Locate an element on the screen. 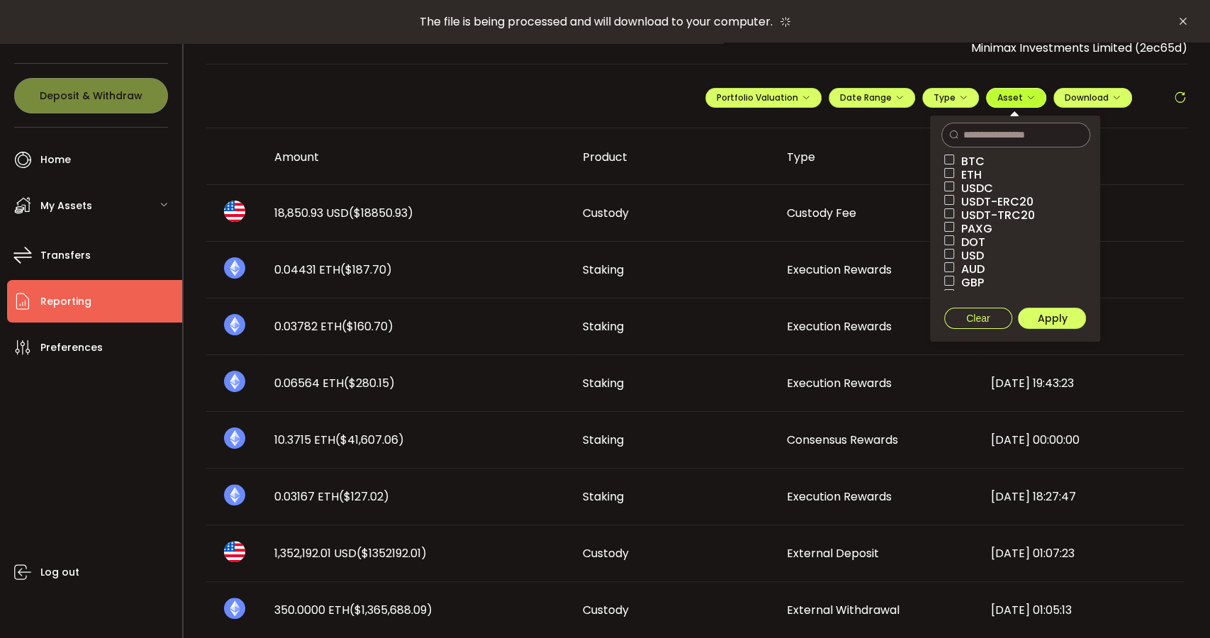 The height and width of the screenshot is (638, 1210). span: Clear is located at coordinates (977, 318).